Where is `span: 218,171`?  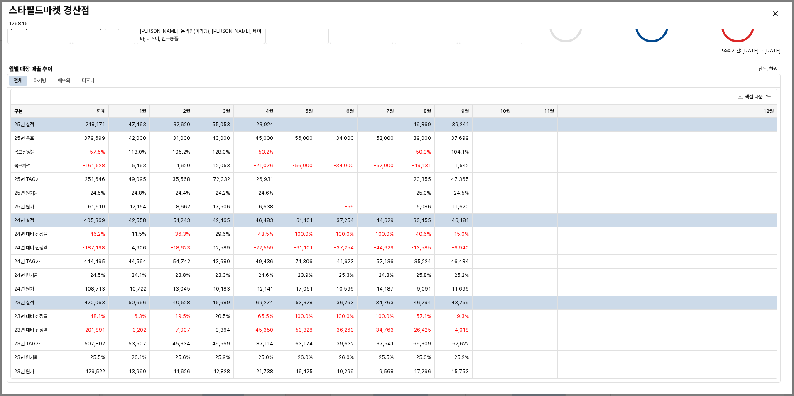
span: 218,171 is located at coordinates (95, 125).